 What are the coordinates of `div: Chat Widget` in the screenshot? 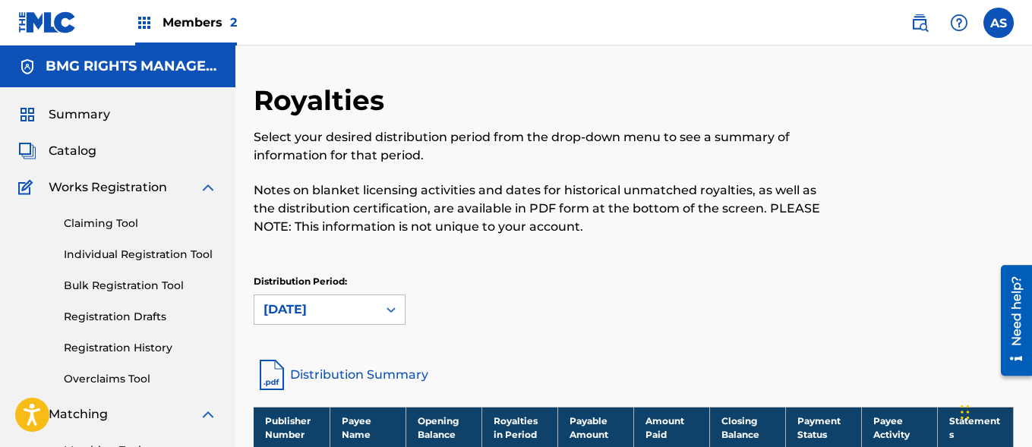 It's located at (994, 411).